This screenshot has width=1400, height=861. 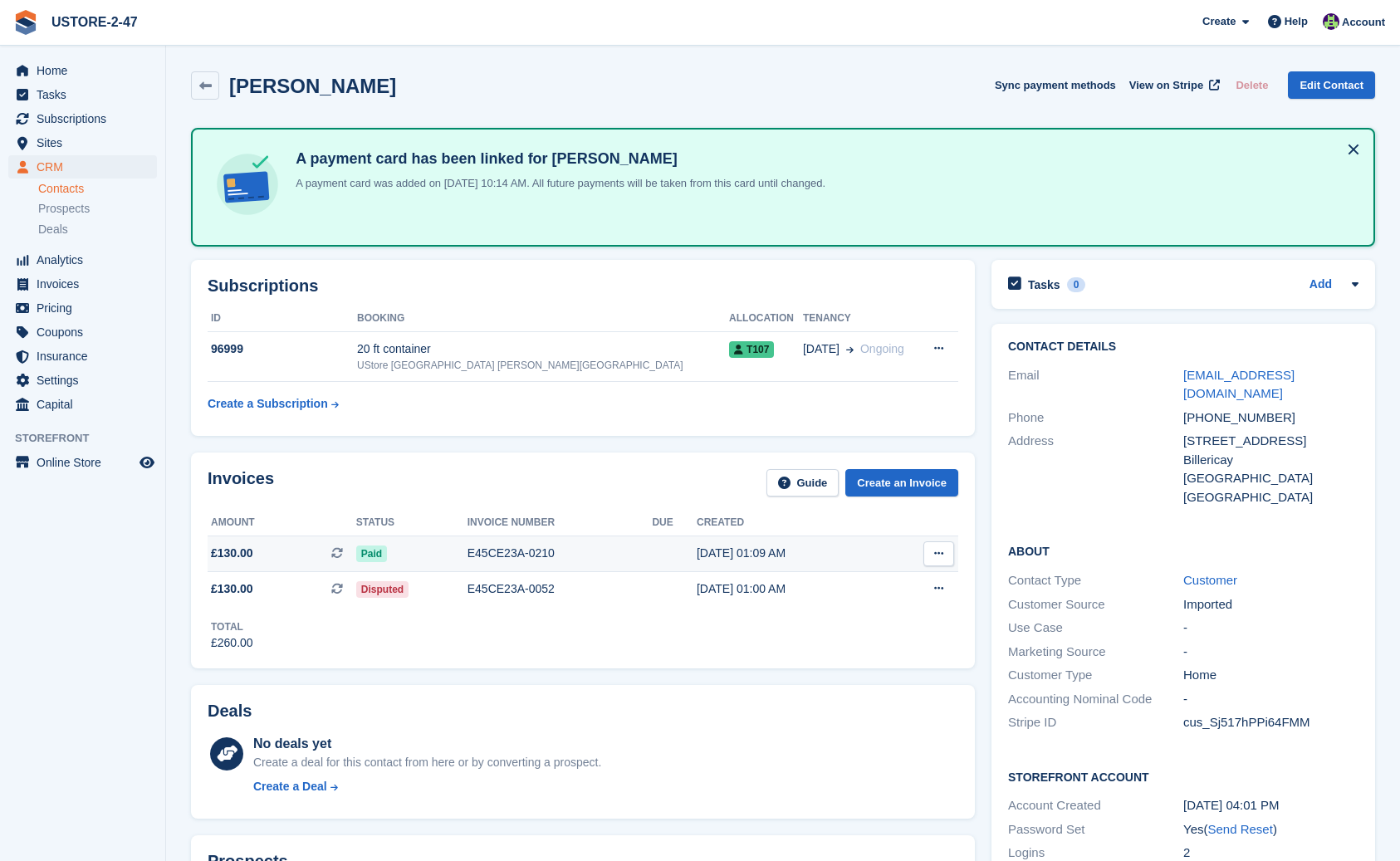 What do you see at coordinates (86, 167) in the screenshot?
I see `span: CRM` at bounding box center [86, 167].